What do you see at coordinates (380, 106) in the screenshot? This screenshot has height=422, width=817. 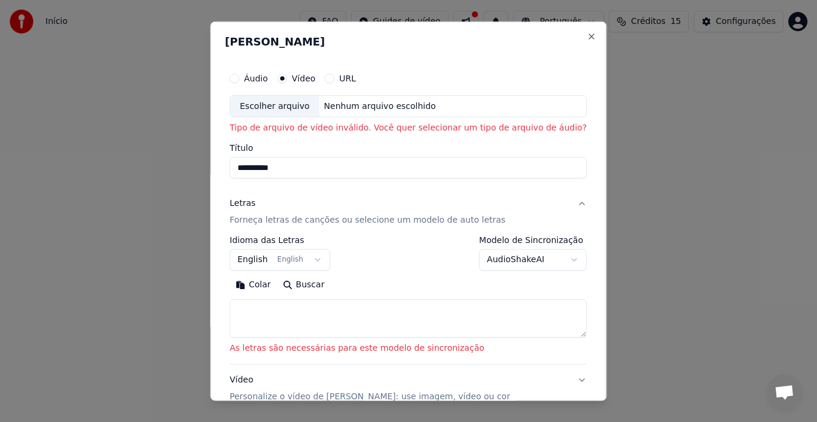 I see `div: Nenhum arquivo escolhido` at bounding box center [380, 106].